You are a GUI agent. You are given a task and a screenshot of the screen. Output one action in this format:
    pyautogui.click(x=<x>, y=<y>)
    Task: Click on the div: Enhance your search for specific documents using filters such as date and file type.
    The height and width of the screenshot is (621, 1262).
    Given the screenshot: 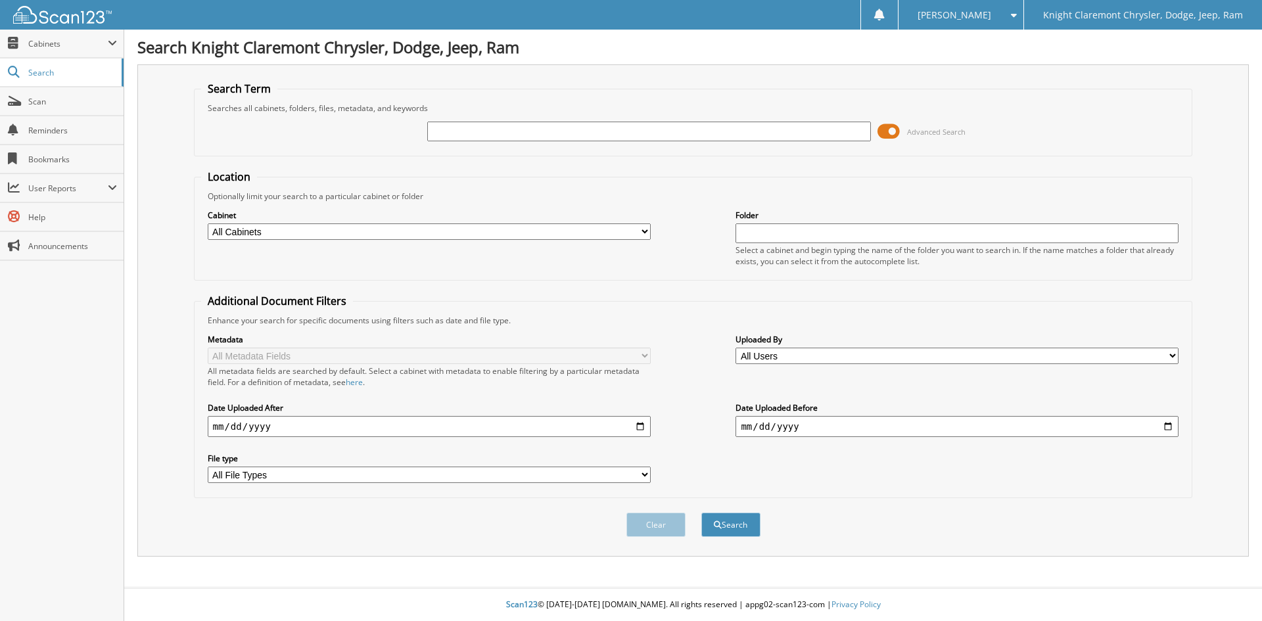 What is the action you would take?
    pyautogui.click(x=694, y=320)
    